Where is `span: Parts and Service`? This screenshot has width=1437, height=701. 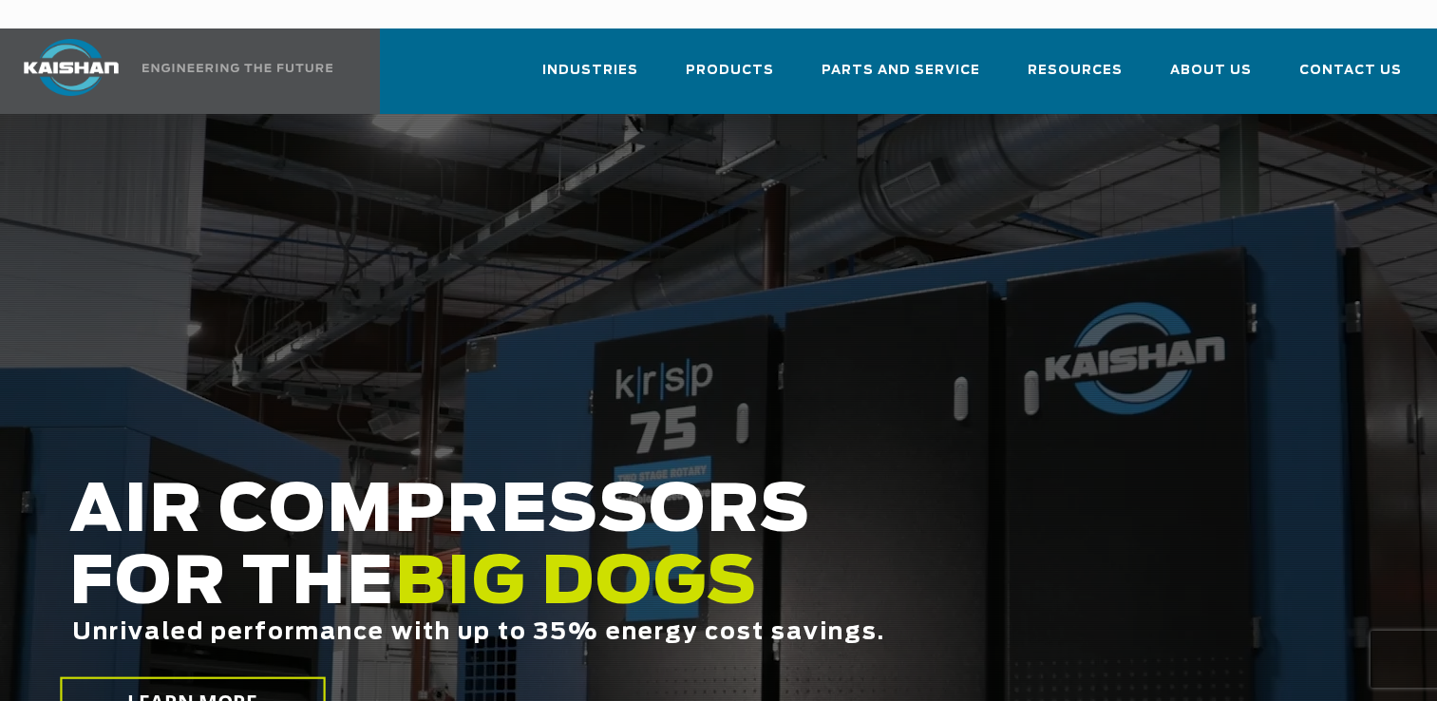 span: Parts and Service is located at coordinates (900, 70).